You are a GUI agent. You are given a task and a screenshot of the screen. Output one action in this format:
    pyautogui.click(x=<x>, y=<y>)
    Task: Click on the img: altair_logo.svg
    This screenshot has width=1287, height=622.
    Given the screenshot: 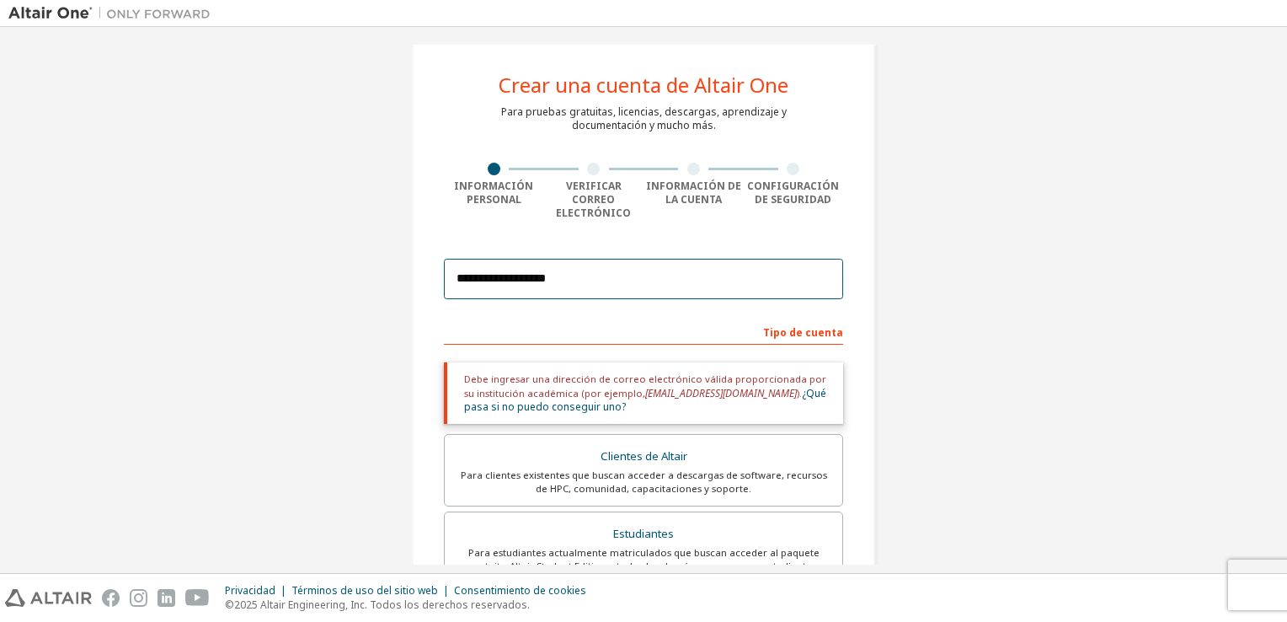 What is the action you would take?
    pyautogui.click(x=48, y=597)
    